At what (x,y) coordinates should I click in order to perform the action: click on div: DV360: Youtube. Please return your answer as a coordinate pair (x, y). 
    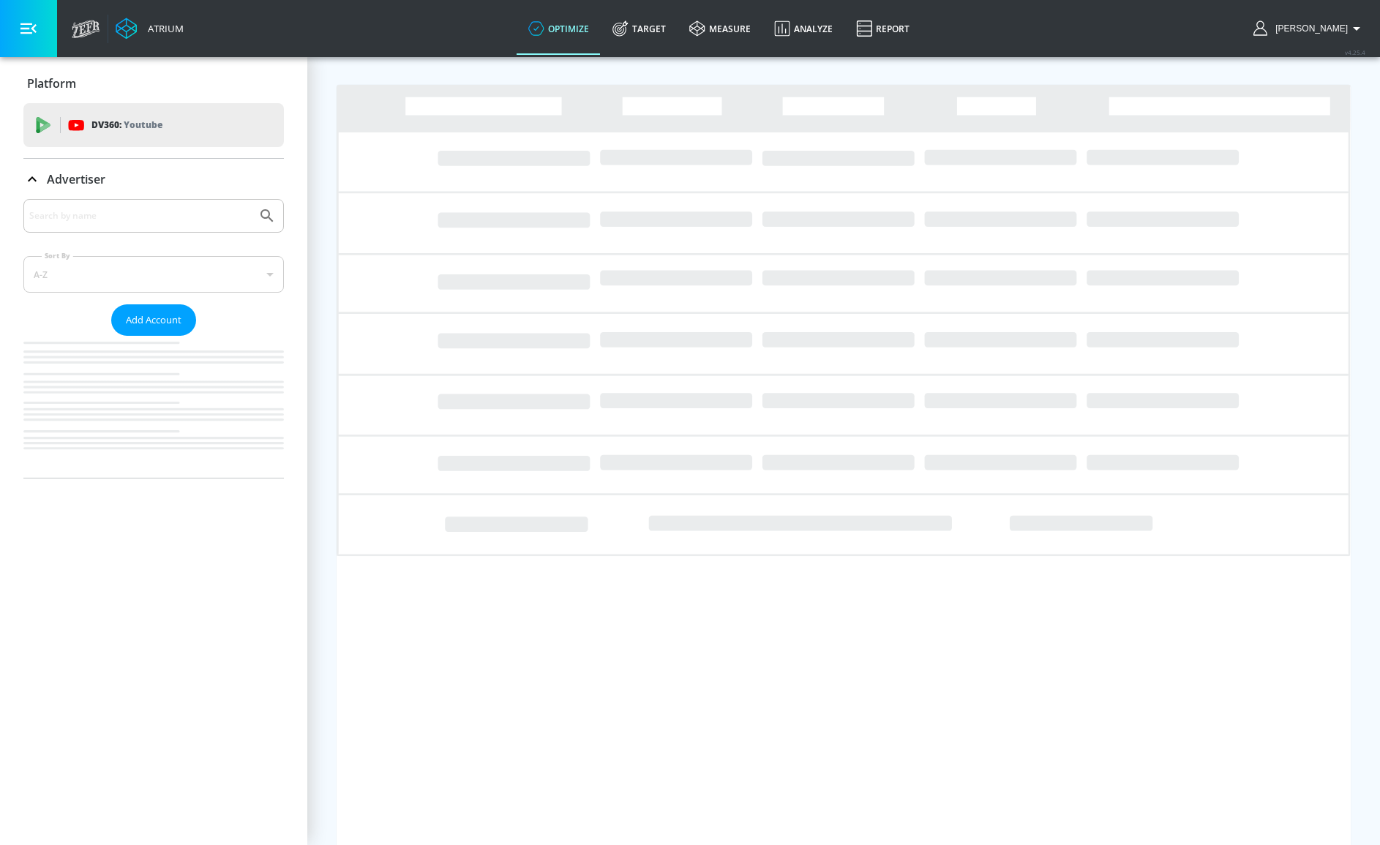
    Looking at the image, I should click on (154, 125).